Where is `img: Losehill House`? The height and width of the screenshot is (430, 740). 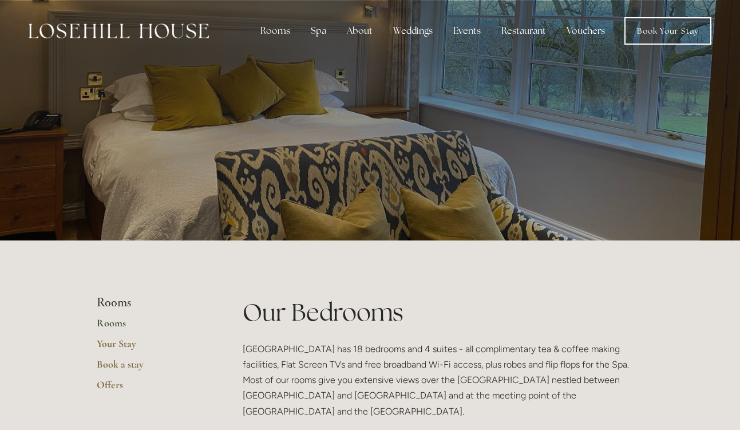
img: Losehill House is located at coordinates (118, 31).